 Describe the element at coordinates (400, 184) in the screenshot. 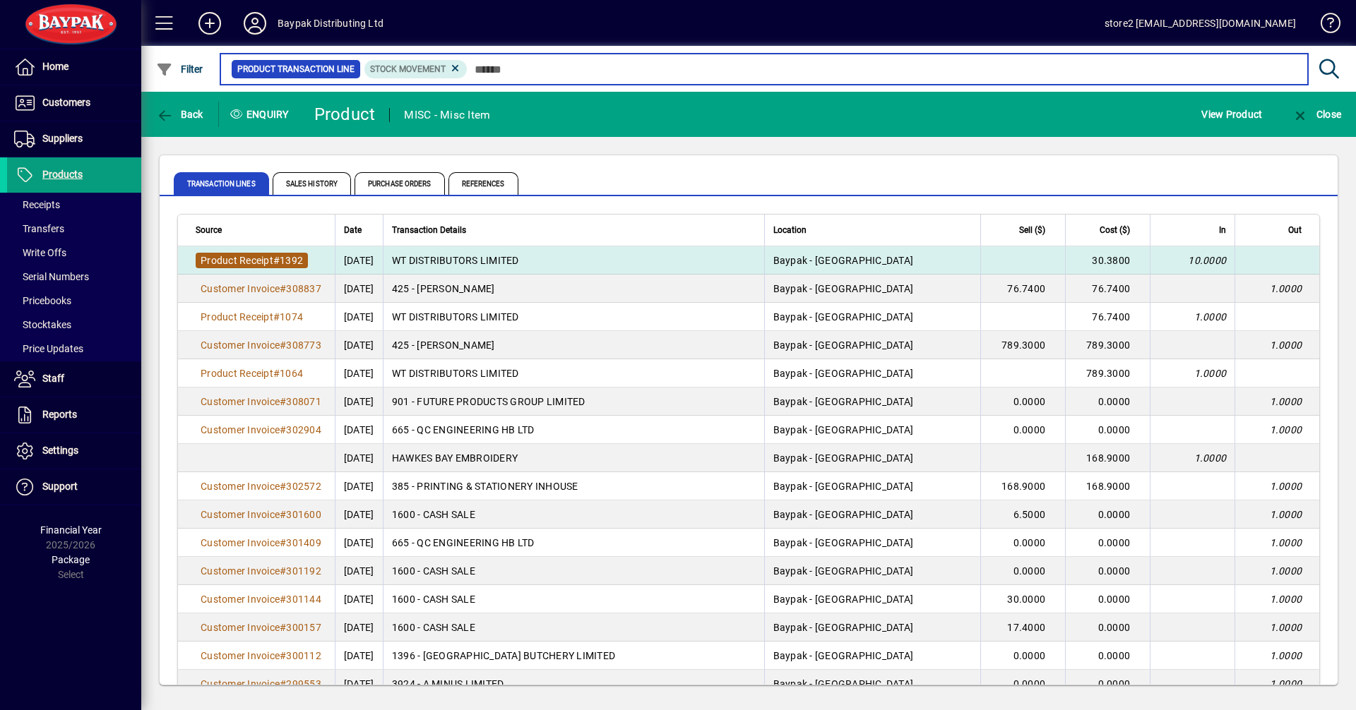

I see `span: Purchase Orders` at that location.